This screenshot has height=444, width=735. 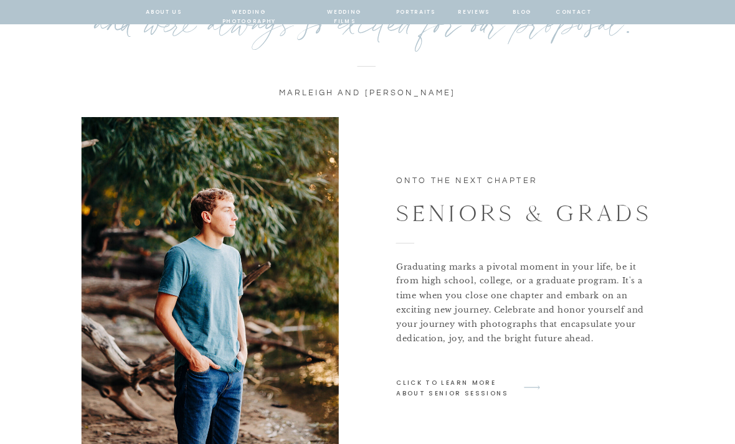 What do you see at coordinates (249, 12) in the screenshot?
I see `nav: wedding photography` at bounding box center [249, 12].